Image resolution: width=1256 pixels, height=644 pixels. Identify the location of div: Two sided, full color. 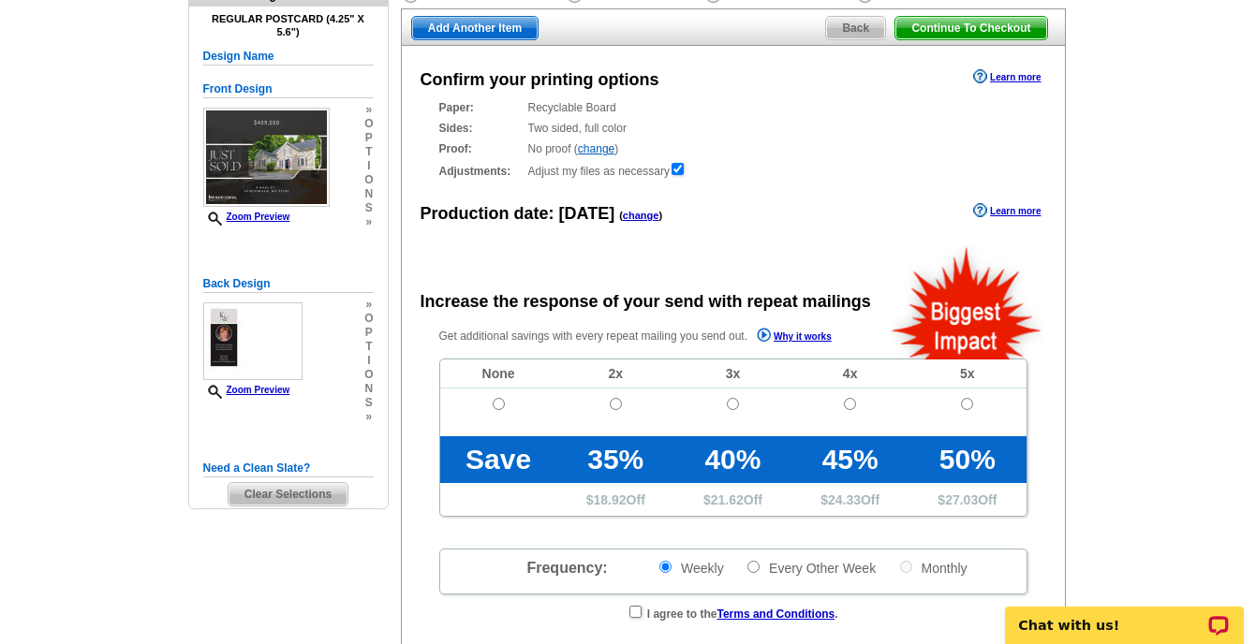
(733, 128).